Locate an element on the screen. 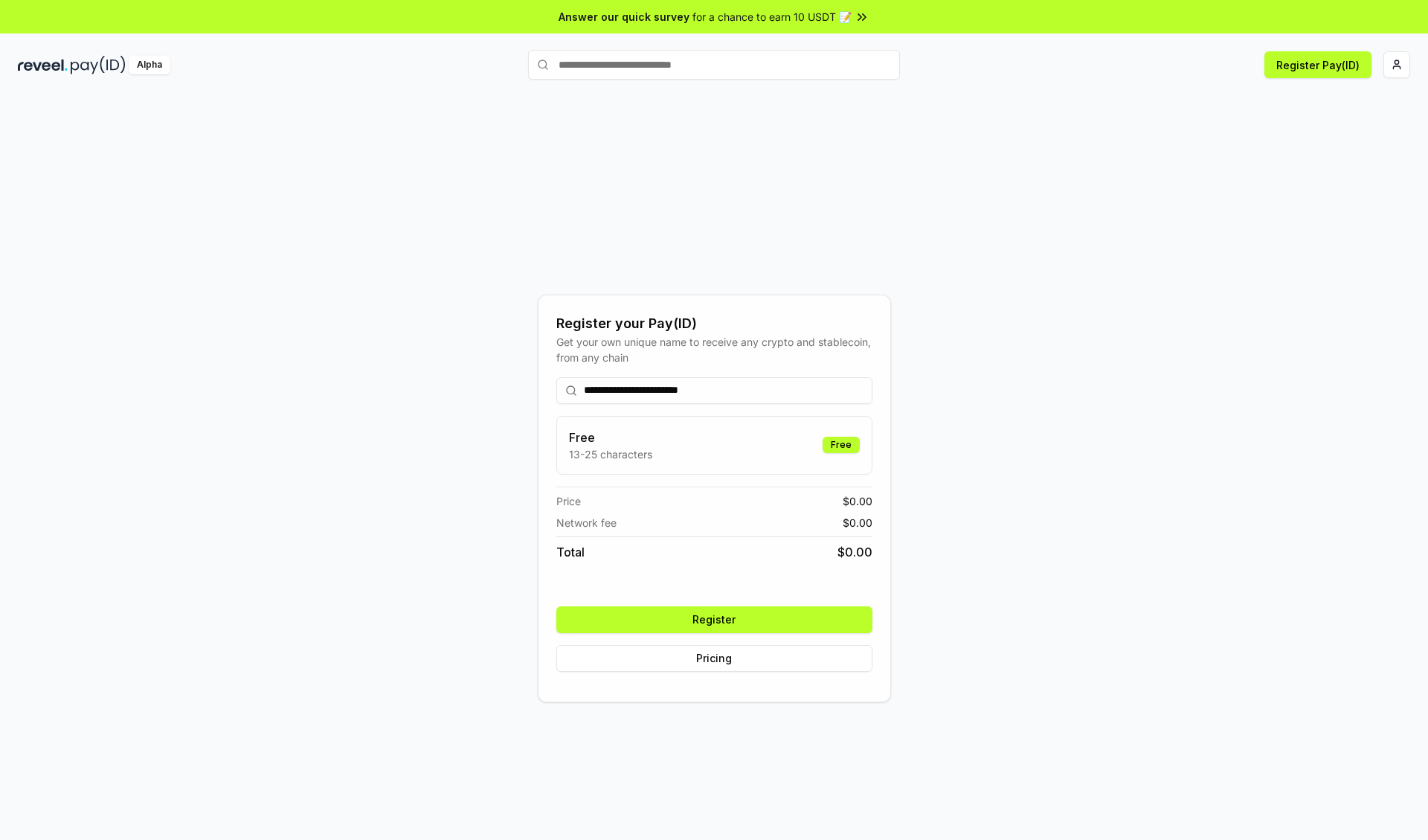 The image size is (1428, 840). img: pay_id is located at coordinates (98, 65).